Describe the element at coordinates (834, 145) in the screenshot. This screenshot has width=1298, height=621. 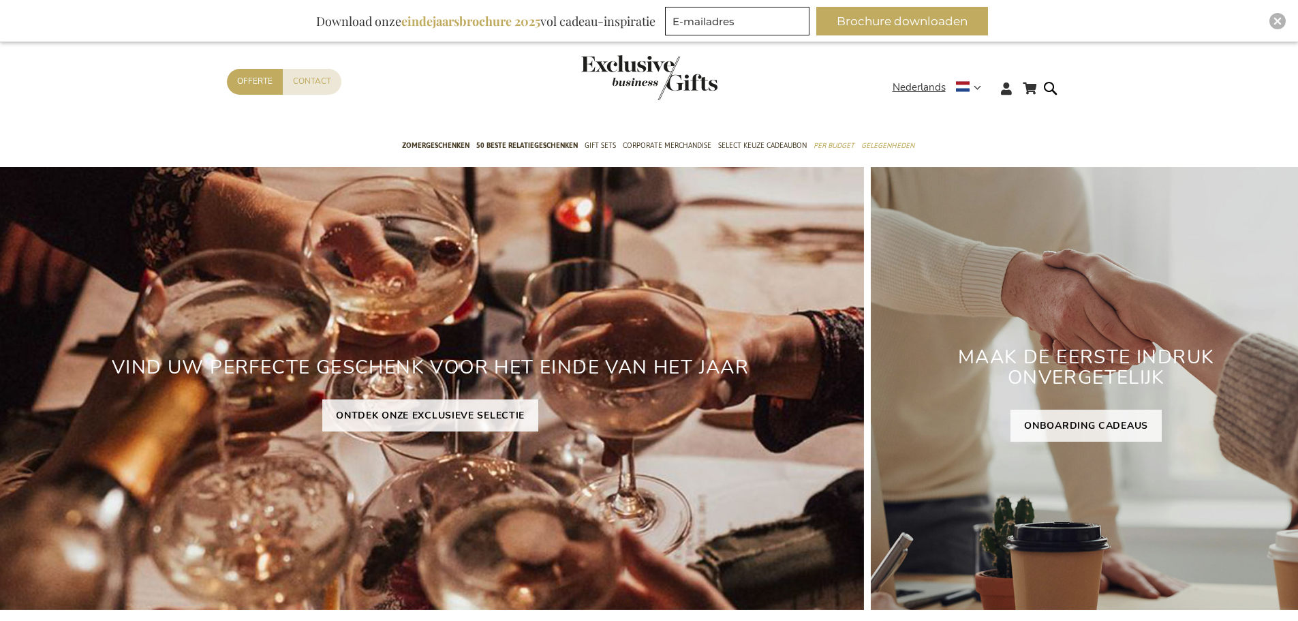
I see `span: Per Budget` at that location.